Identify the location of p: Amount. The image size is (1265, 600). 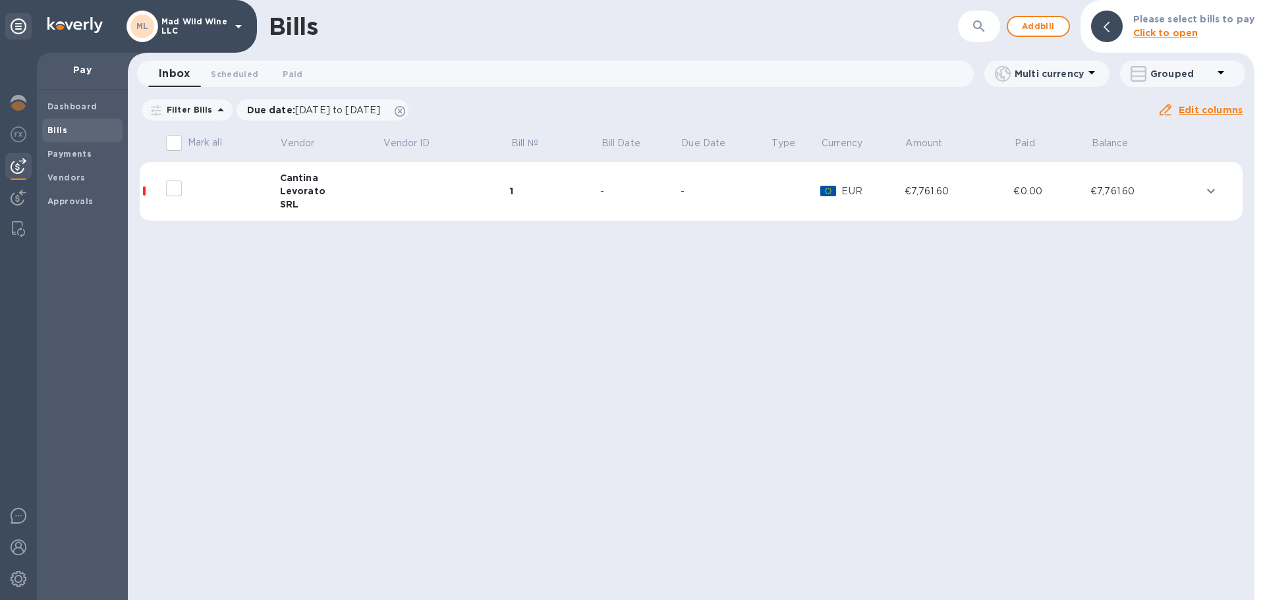
(924, 143).